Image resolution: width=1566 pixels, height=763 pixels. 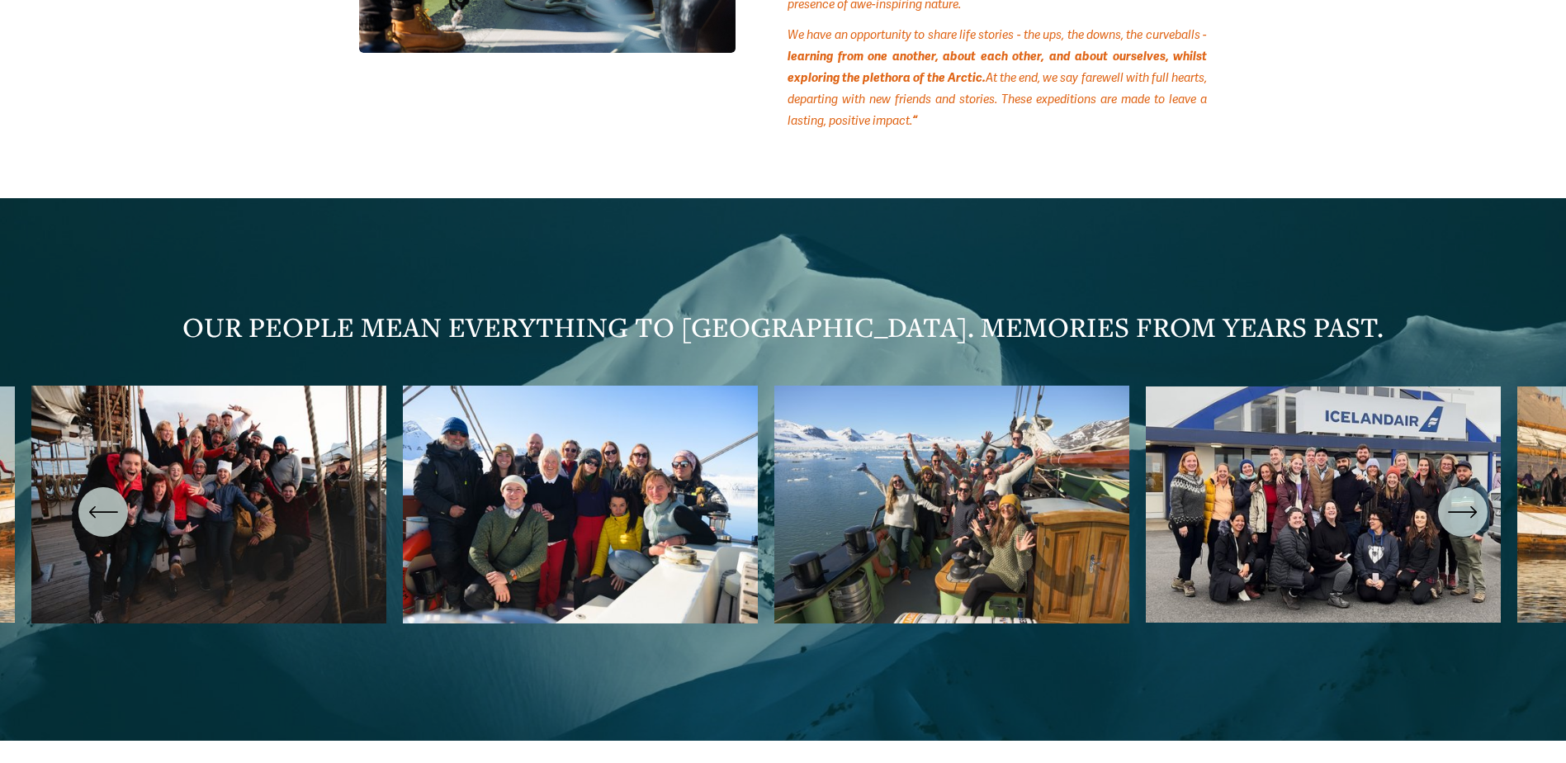 I want to click on em: learning from one another, about each other, and about ourselves, whilst exploring the plethora o..., so click(x=997, y=67).